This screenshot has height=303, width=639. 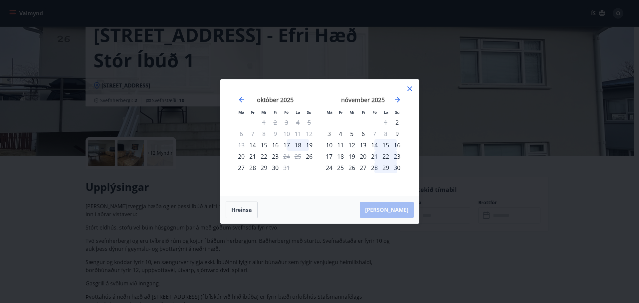 What do you see at coordinates (352, 134) in the screenshot?
I see `div: 5` at bounding box center [352, 134].